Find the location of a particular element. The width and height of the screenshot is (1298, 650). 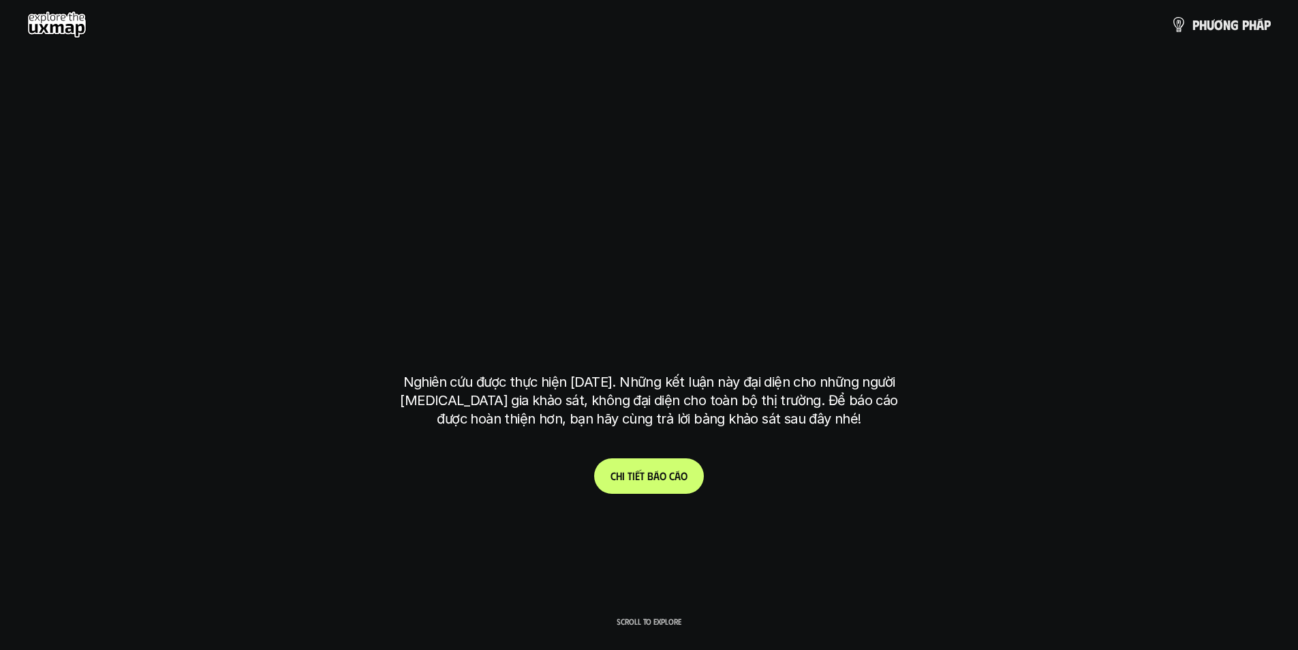

h1: phạm vi công việc của is located at coordinates (650, 207).